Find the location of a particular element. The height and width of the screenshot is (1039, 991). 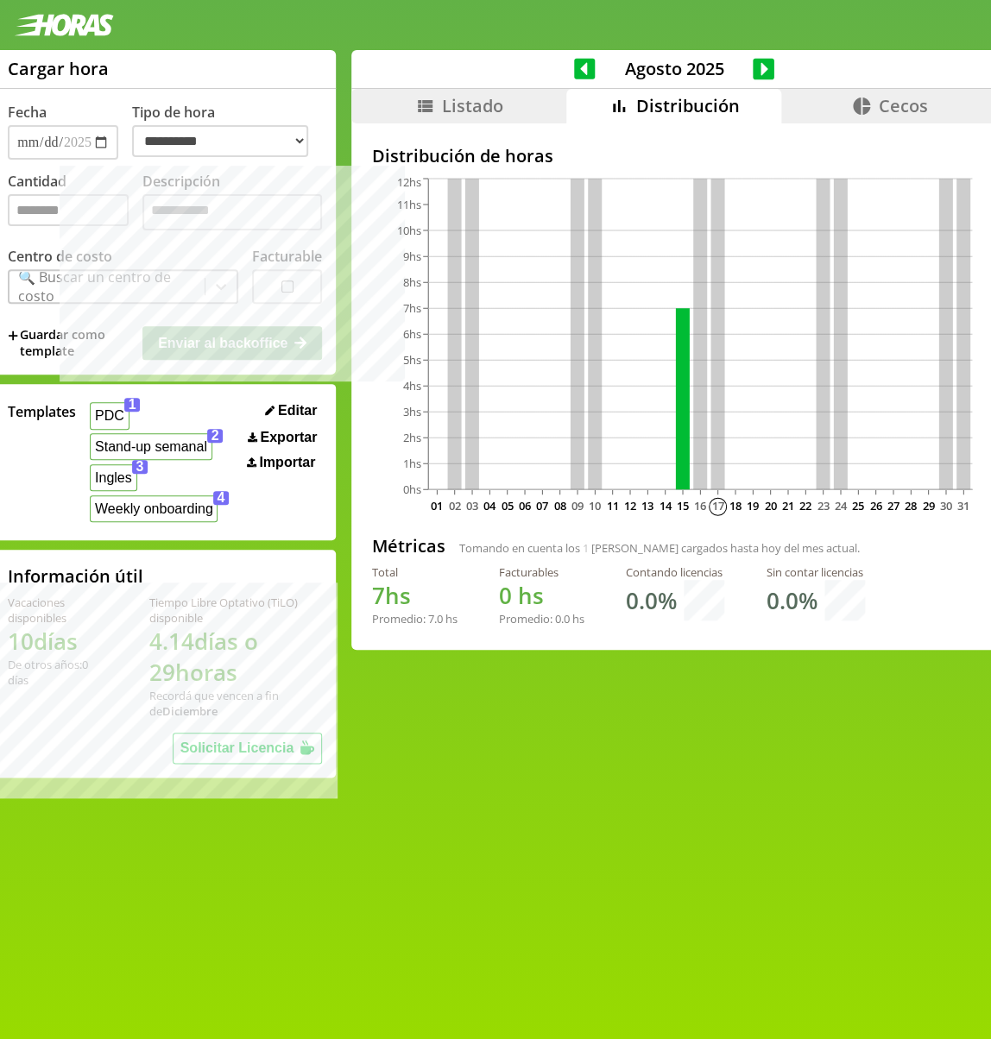

text: 24 is located at coordinates (840, 506).